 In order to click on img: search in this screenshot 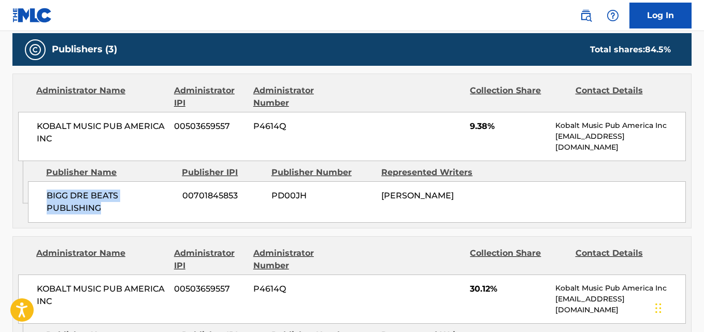, I will do `click(586, 16)`.